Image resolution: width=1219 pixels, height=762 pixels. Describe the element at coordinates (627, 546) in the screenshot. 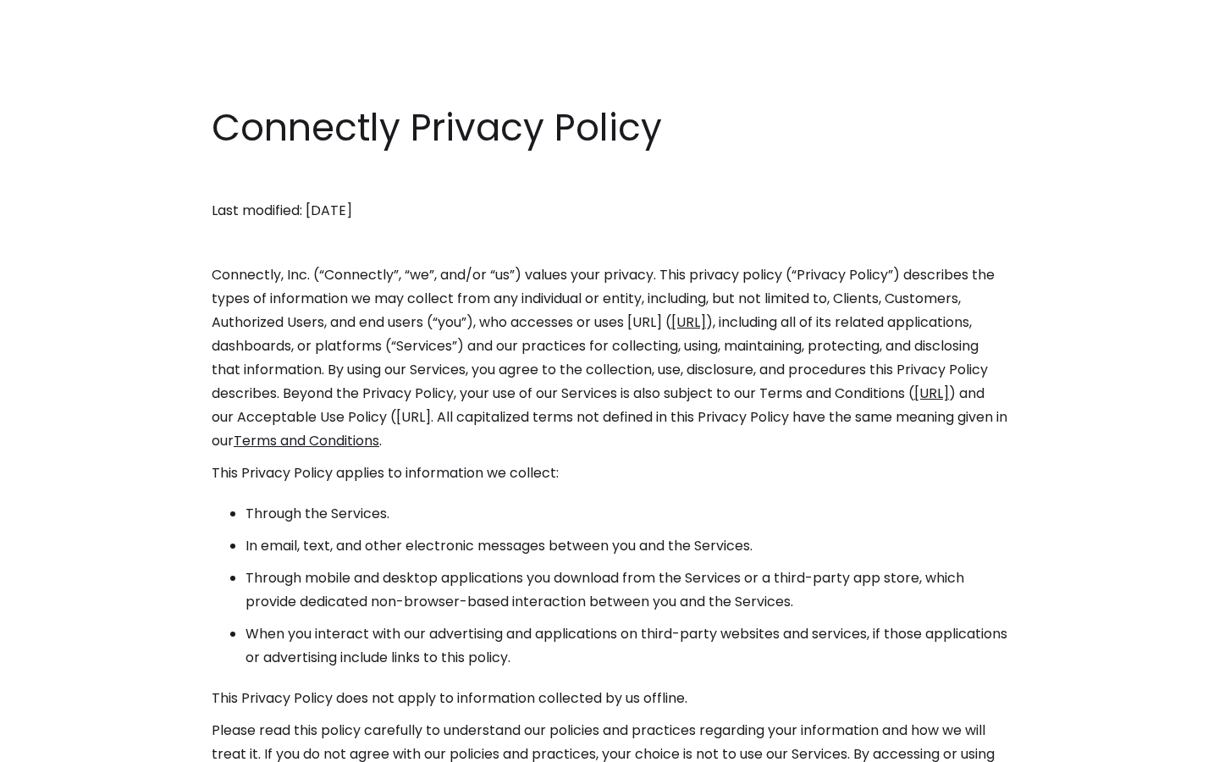

I see `li: In email, text, and other electronic messages between you and the Services.` at that location.